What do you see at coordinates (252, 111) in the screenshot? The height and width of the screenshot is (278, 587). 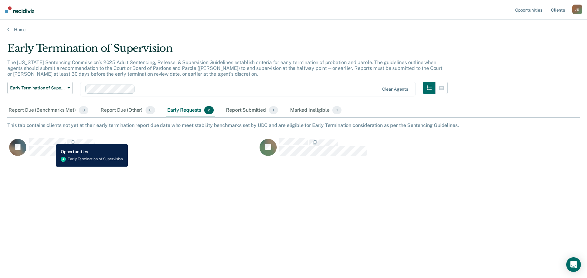 I see `div: Report Submitted1` at bounding box center [252, 111].